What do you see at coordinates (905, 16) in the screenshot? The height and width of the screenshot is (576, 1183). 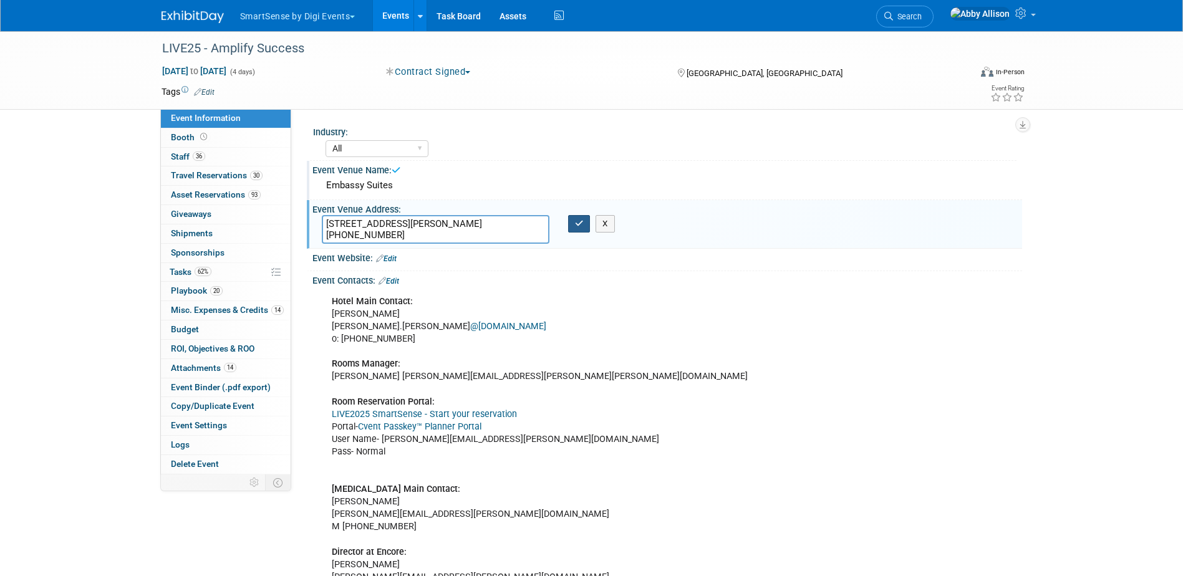 I see `a: Search` at bounding box center [905, 16].